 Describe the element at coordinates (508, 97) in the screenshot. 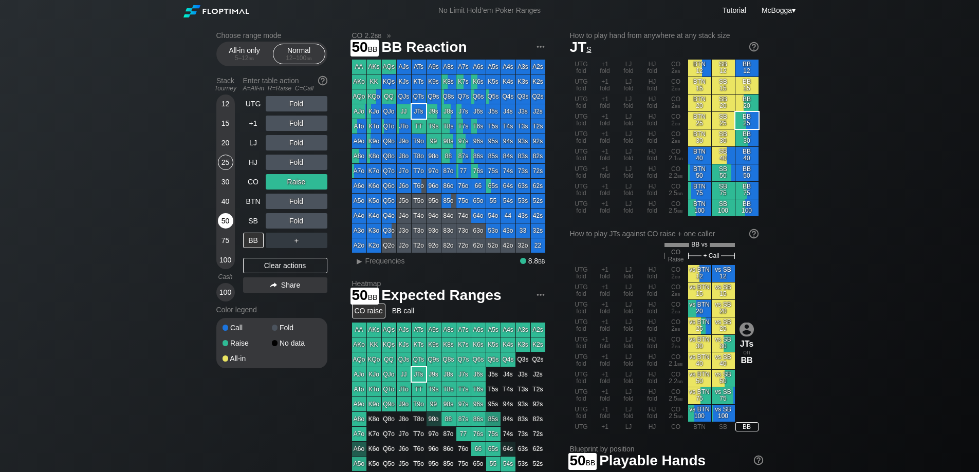

I see `div: Q4s` at that location.